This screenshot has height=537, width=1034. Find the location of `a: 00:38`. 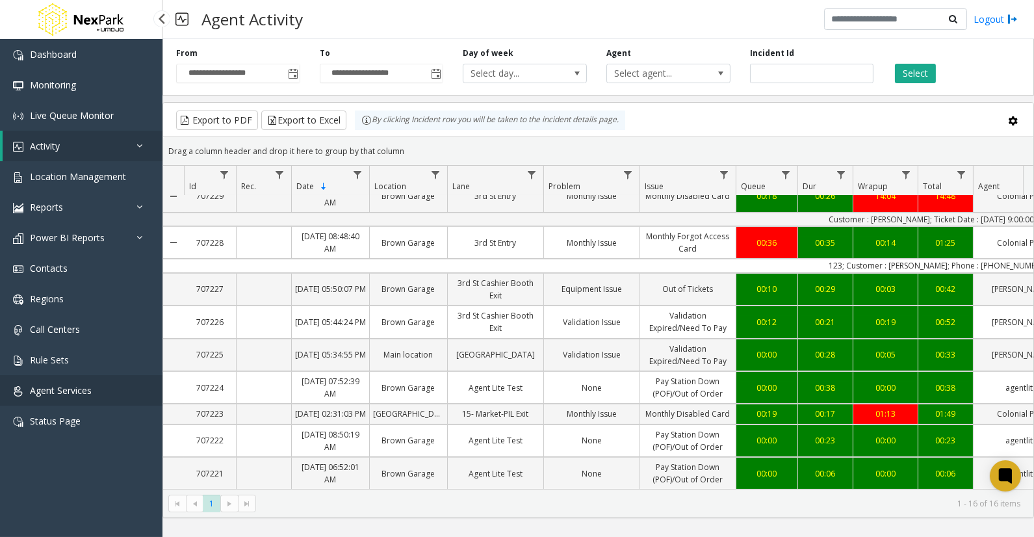

a: 00:38 is located at coordinates (826, 388).